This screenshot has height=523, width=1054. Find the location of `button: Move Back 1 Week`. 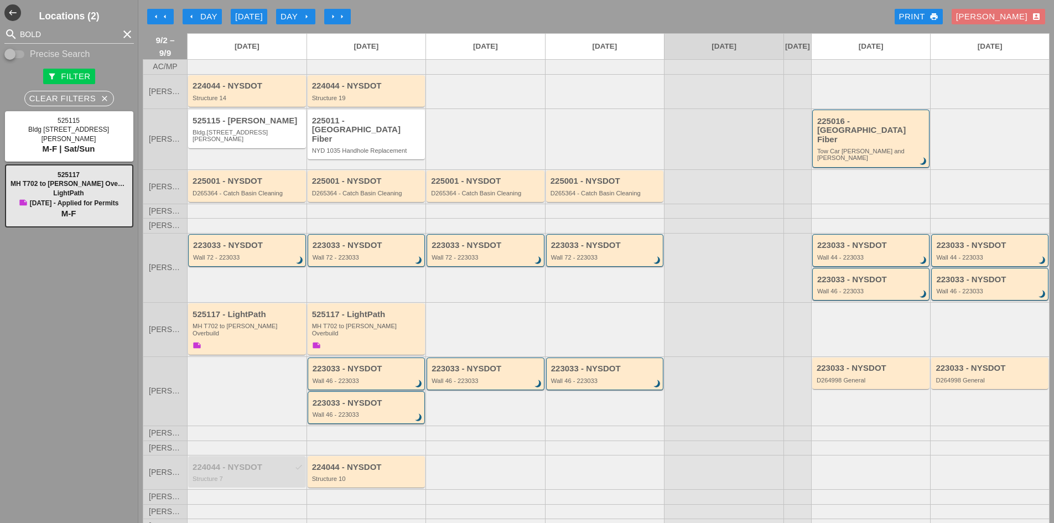

button: Move Back 1 Week is located at coordinates (160, 17).